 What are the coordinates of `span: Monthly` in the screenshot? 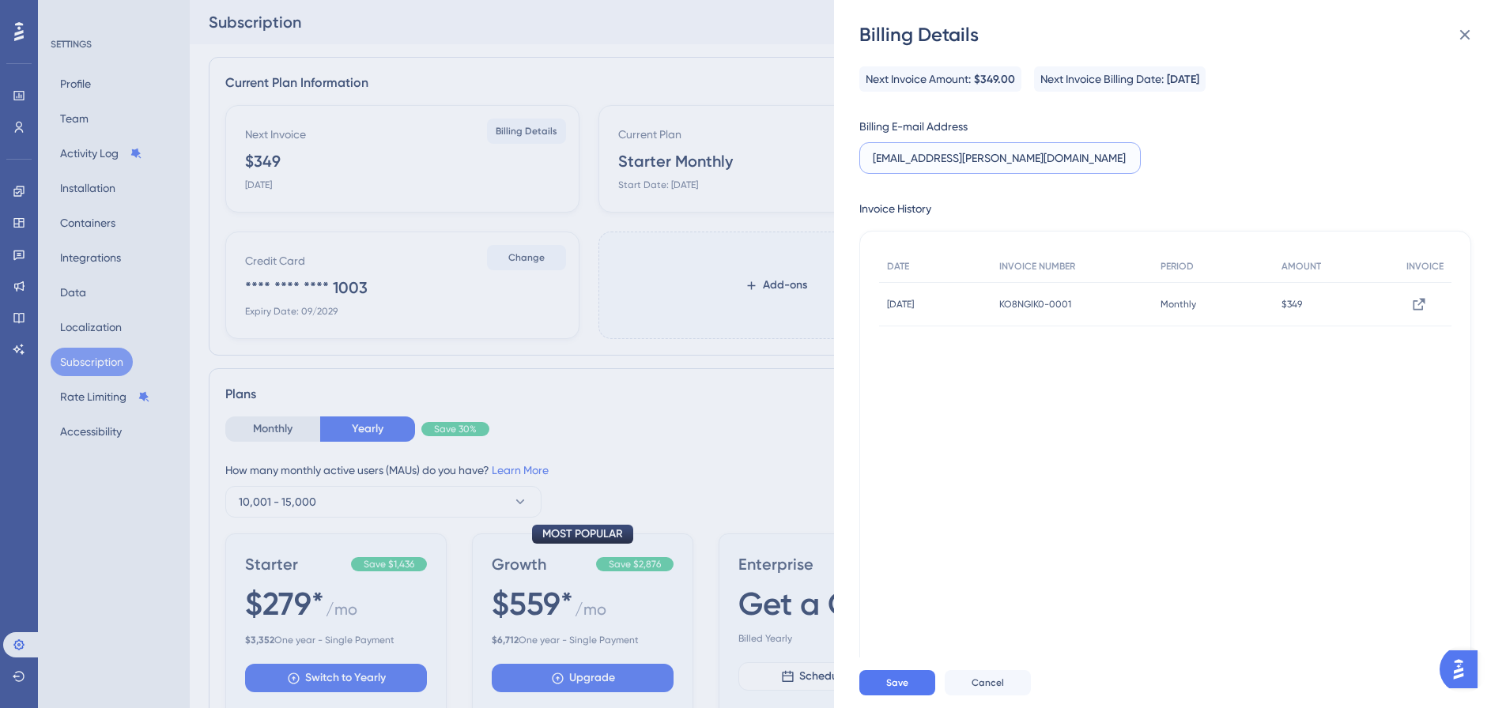 It's located at (1178, 304).